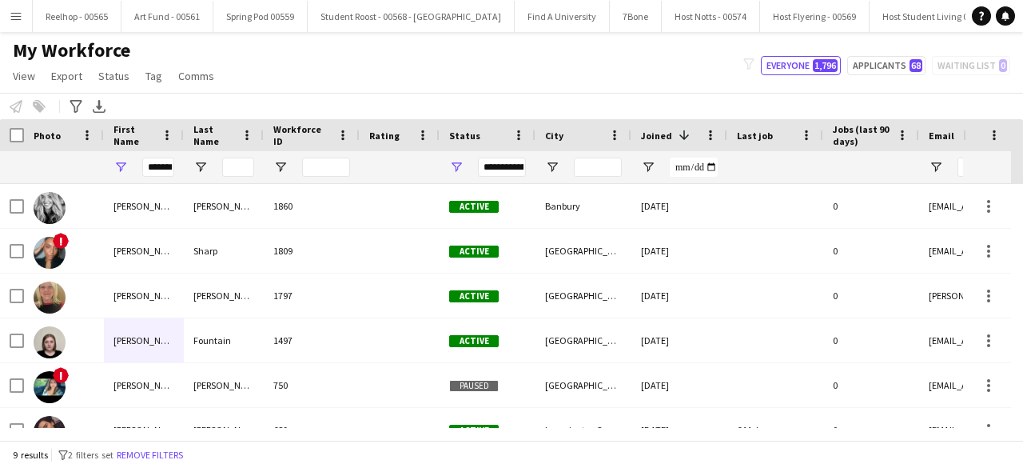 The width and height of the screenshot is (1023, 468). I want to click on div: Banbury, so click(583, 205).